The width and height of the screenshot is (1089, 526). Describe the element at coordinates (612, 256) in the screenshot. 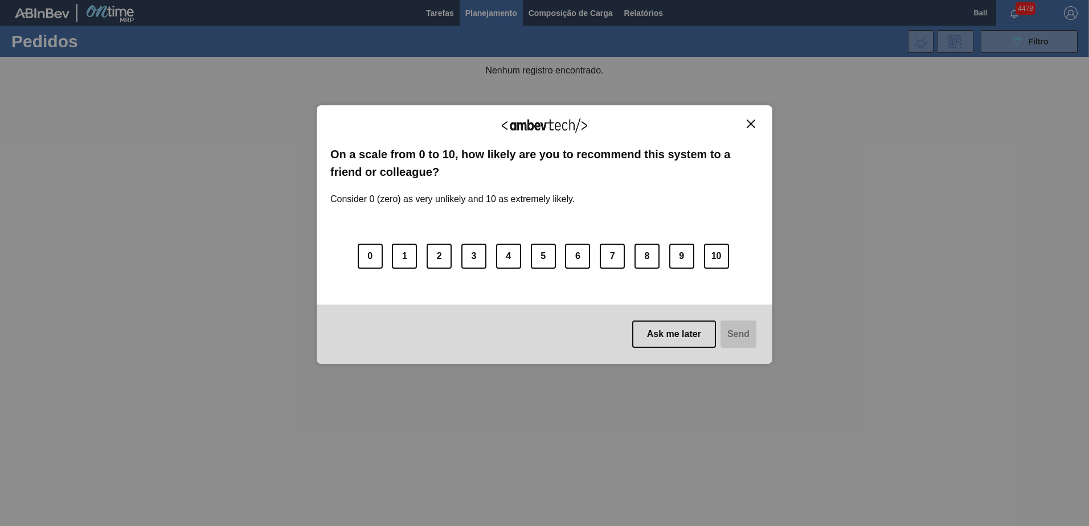

I see `button: 7` at that location.